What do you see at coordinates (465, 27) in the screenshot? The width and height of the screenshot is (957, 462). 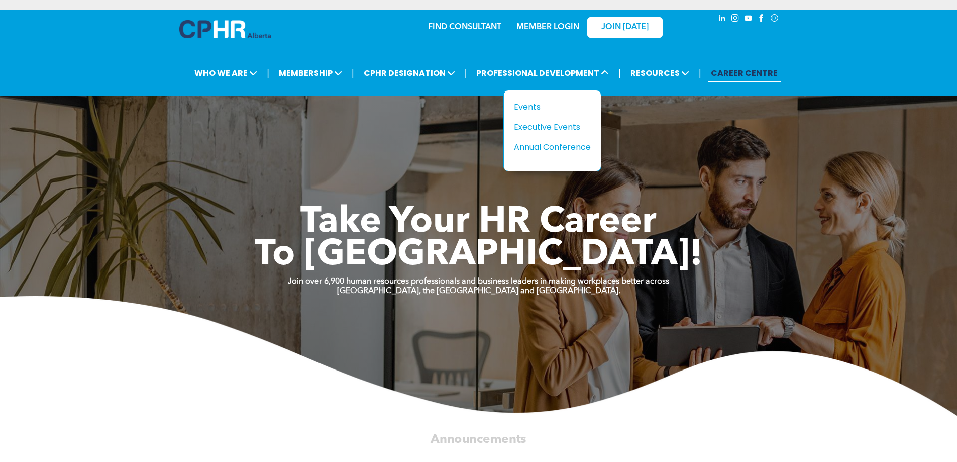 I see `a: FIND CONSULTANT` at bounding box center [465, 27].